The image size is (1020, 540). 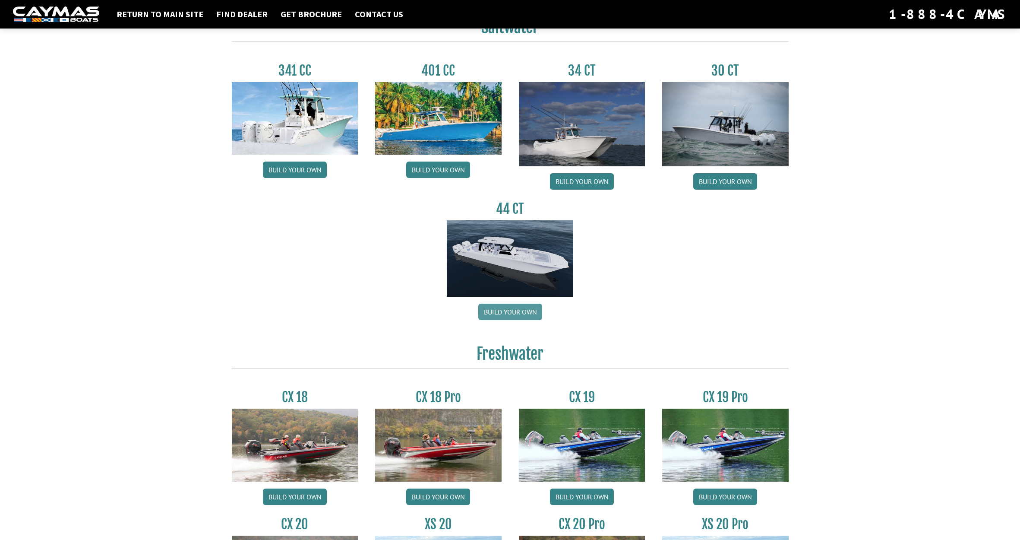 What do you see at coordinates (438, 397) in the screenshot?
I see `h3: CX 18 Pro` at bounding box center [438, 397].